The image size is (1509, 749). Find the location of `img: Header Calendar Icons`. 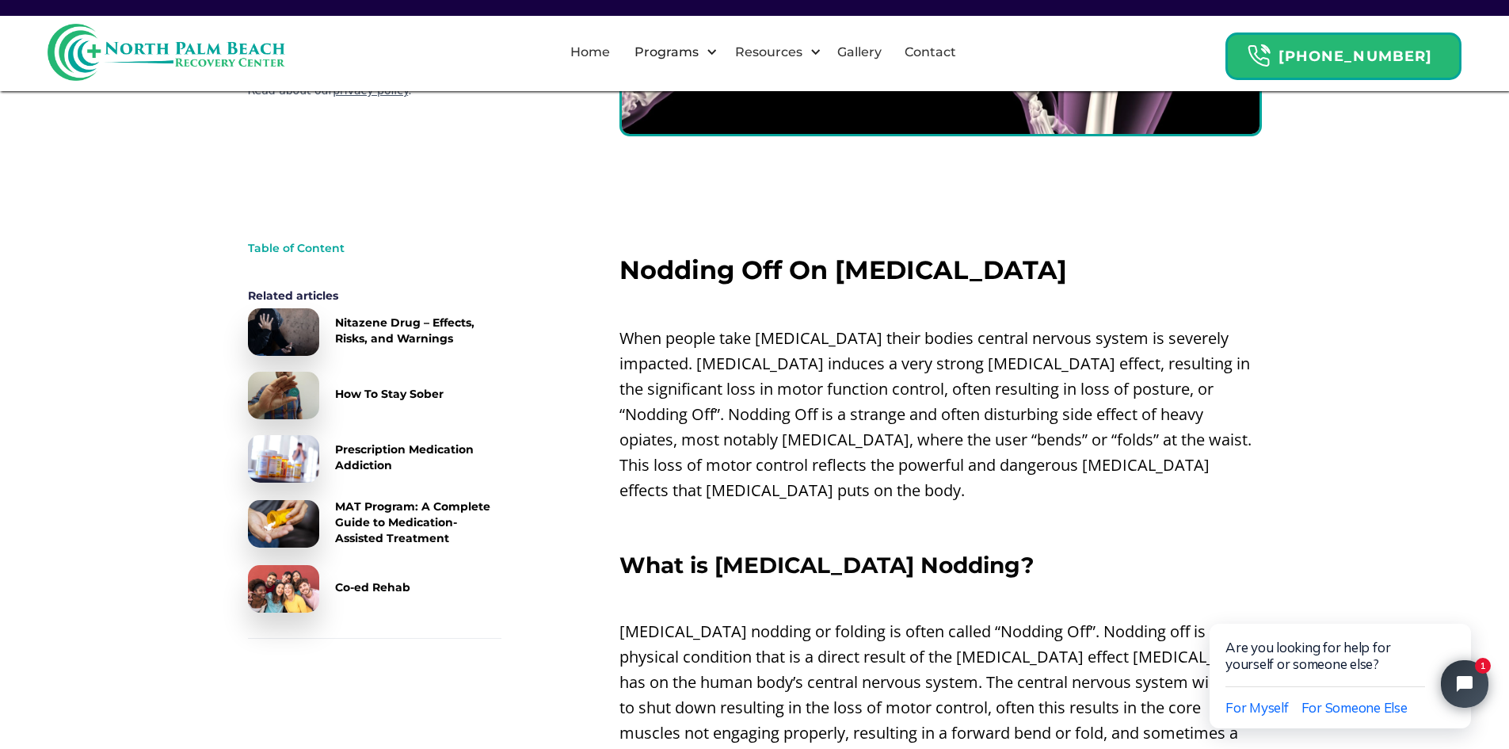

img: Header Calendar Icons is located at coordinates (1259, 55).